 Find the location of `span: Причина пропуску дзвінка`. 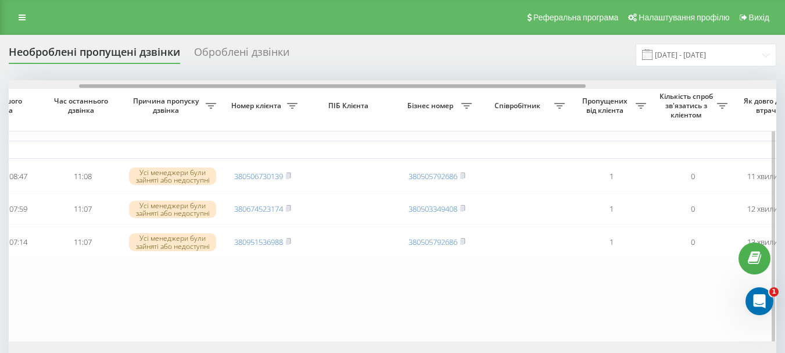

span: Причина пропуску дзвінка is located at coordinates (167, 105).